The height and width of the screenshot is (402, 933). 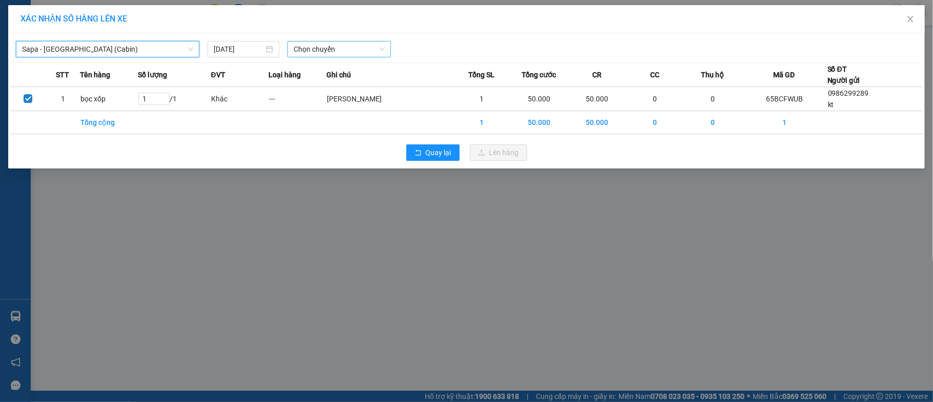 I want to click on span: Chọn chuyến, so click(x=339, y=49).